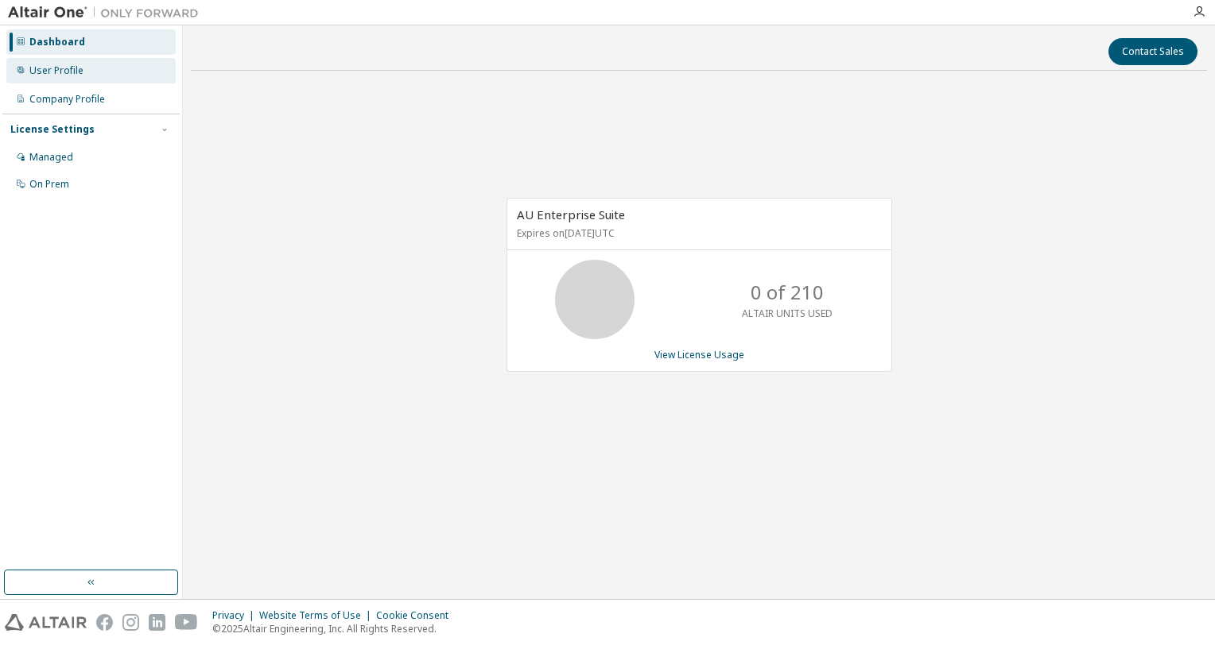  I want to click on img: facebook.svg, so click(104, 622).